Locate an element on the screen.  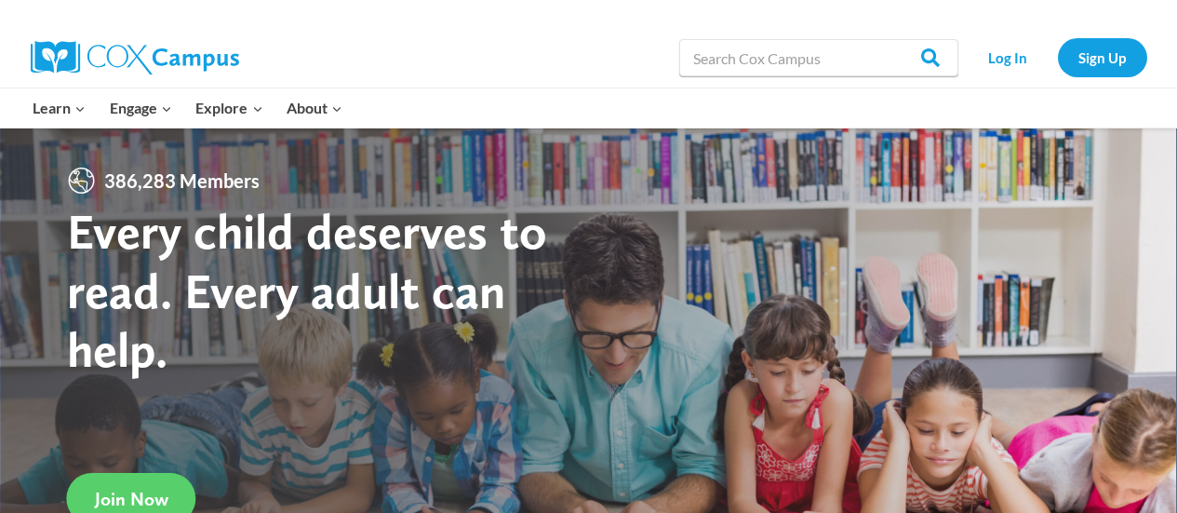
img: Cox Campus is located at coordinates (135, 58).